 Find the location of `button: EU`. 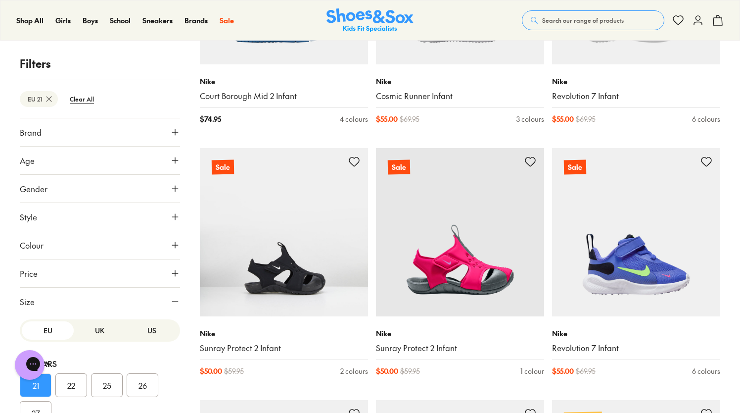

button: EU is located at coordinates (48, 330).